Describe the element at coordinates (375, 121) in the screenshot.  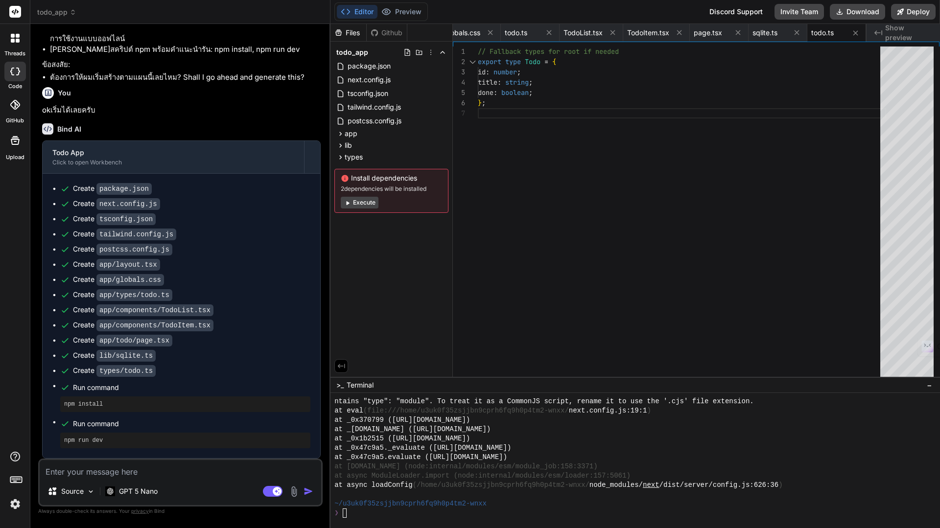
I see `span: postcss.config.js` at that location.